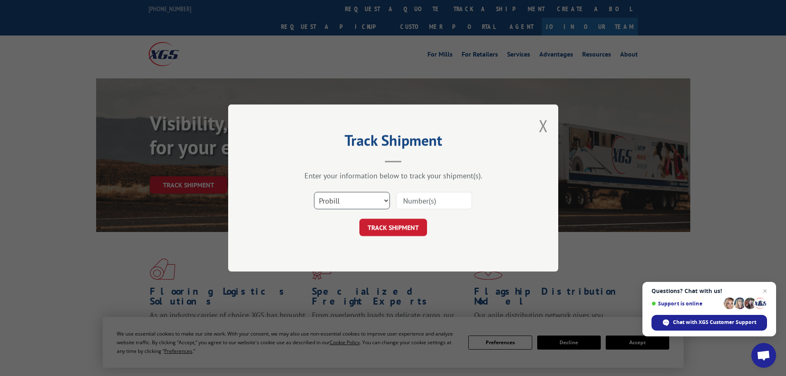  What do you see at coordinates (393, 142) in the screenshot?
I see `h2: Track Shipment` at bounding box center [393, 142].